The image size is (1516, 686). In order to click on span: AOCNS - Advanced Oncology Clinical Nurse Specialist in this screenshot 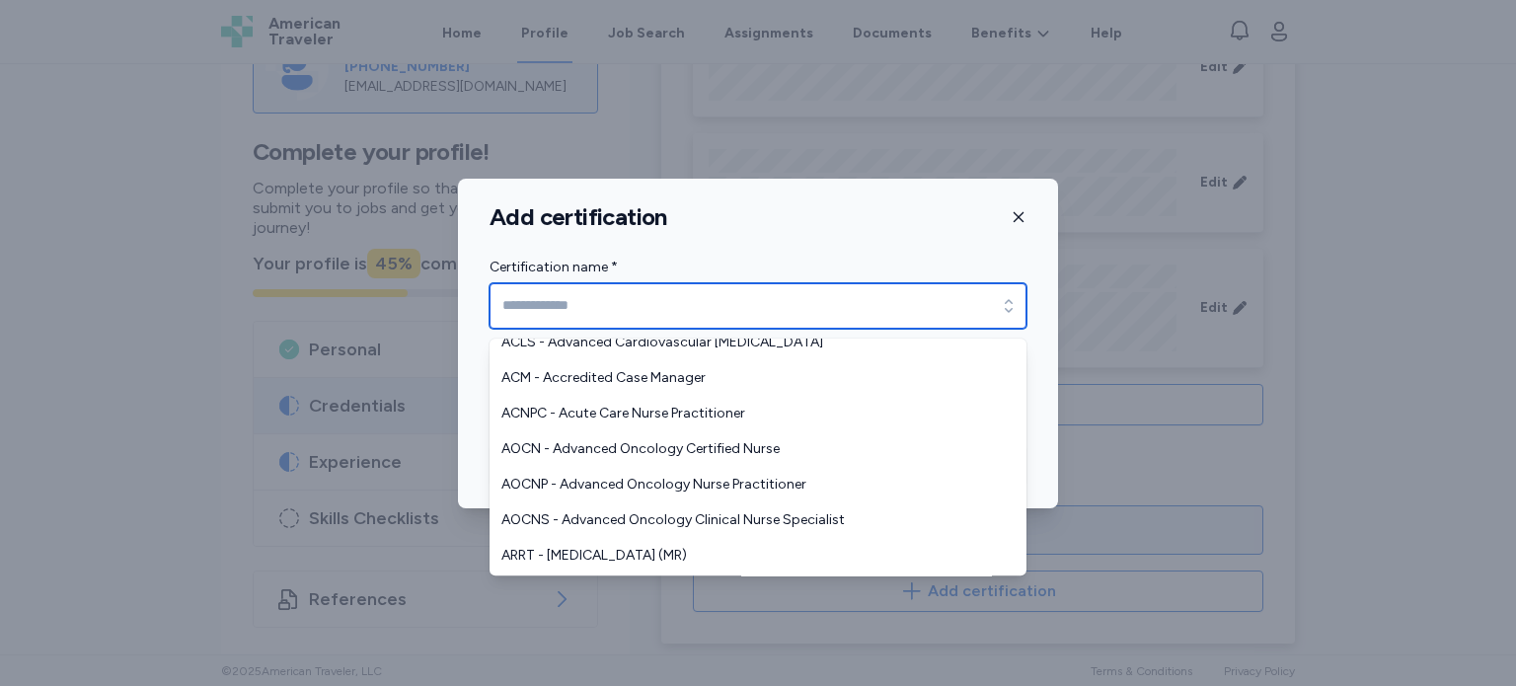, I will do `click(746, 520)`.